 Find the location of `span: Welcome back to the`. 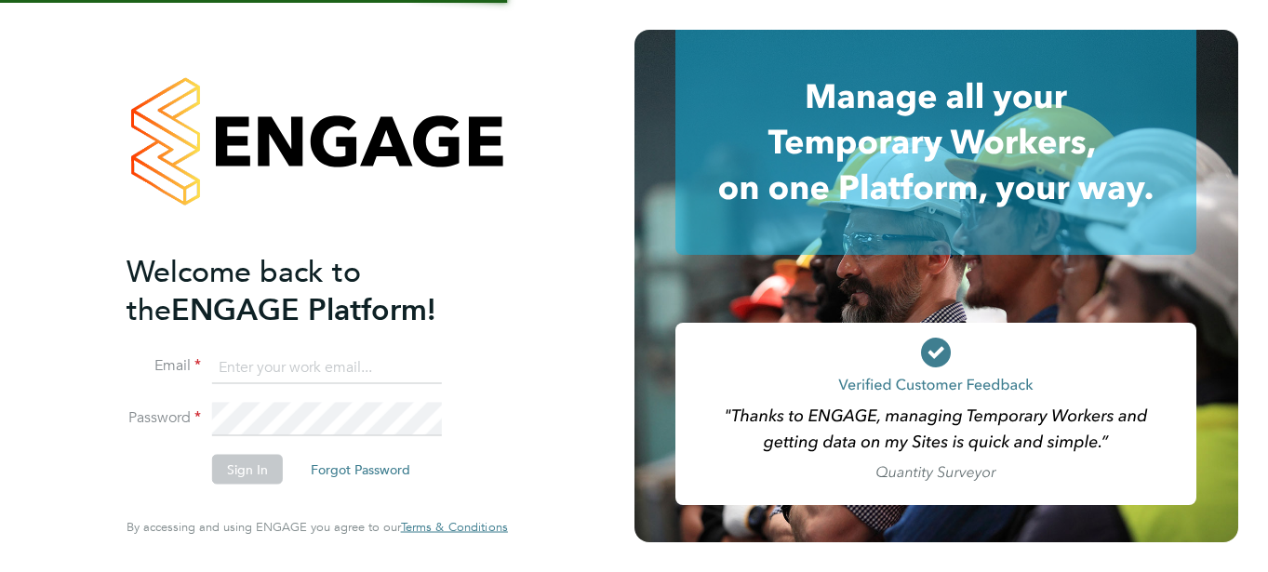

span: Welcome back to the is located at coordinates (244, 290).